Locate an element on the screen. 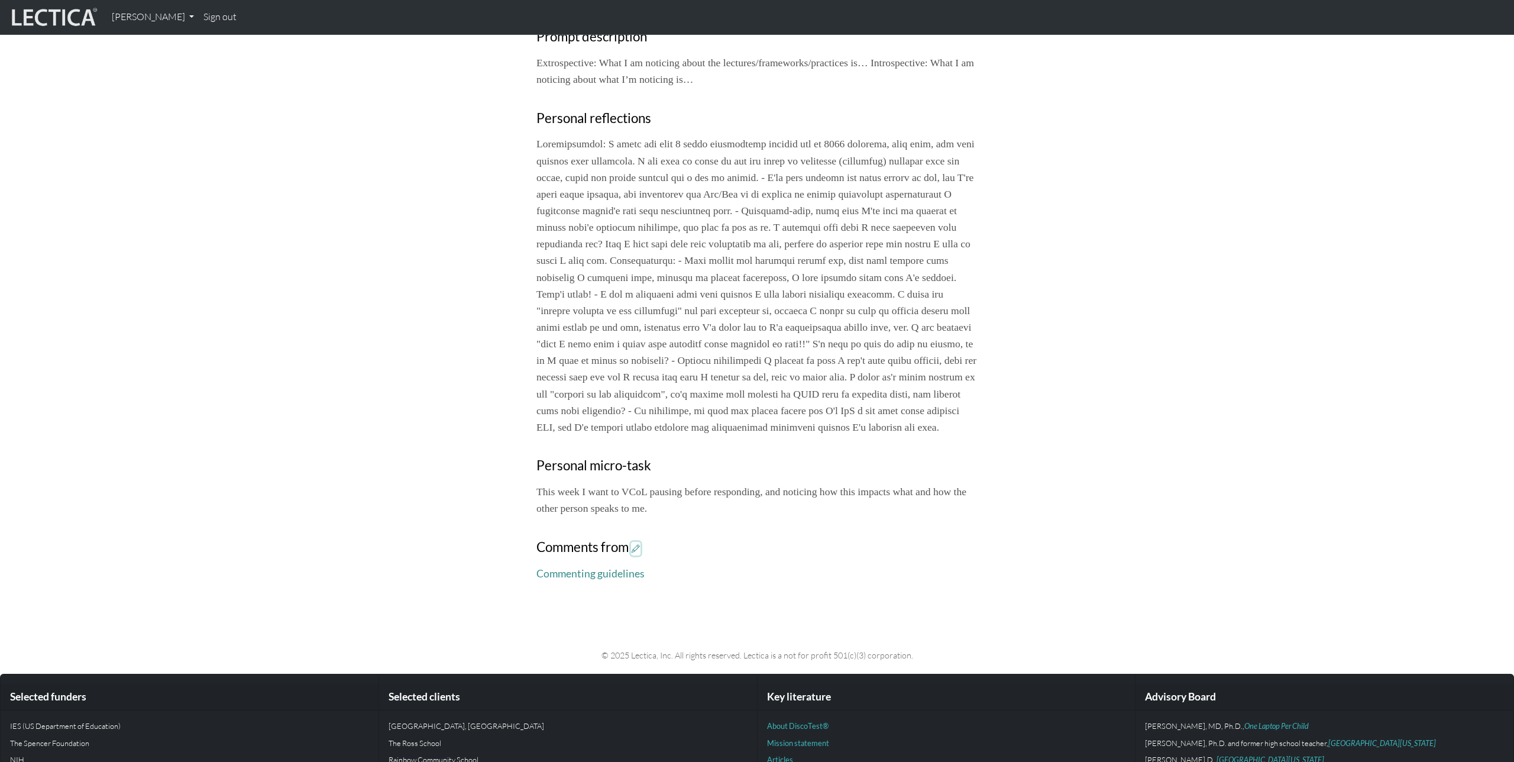 This screenshot has height=762, width=1514. a: One Laptop Per Child is located at coordinates (1276, 726).